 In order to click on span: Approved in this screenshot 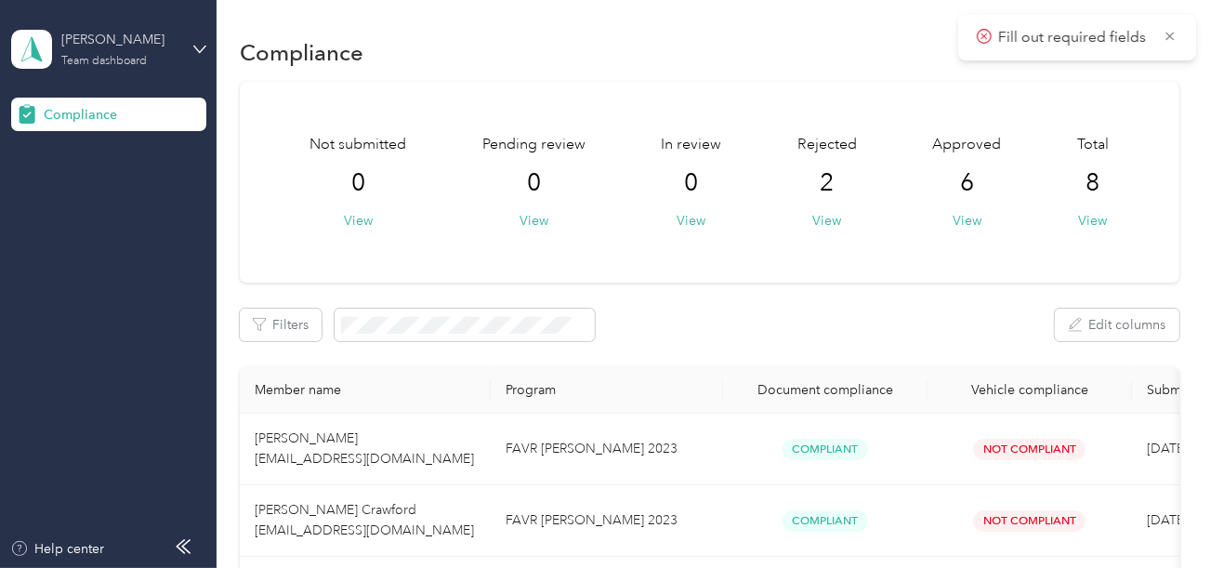, I will do `click(966, 145)`.